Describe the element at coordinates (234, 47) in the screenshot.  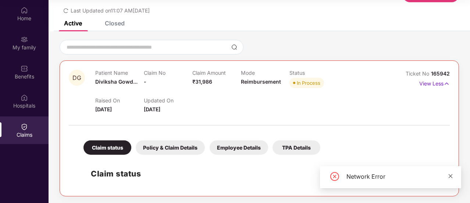
I see `img: svg+xml;base64,PHN2ZyBpZD0iU2VhcmNoLTMyeDMyIiB4bWxucz0iaHR0cDovL3d3dy53My5vcmcvMjAwMC9zdmciIHdpZH...` at that location.